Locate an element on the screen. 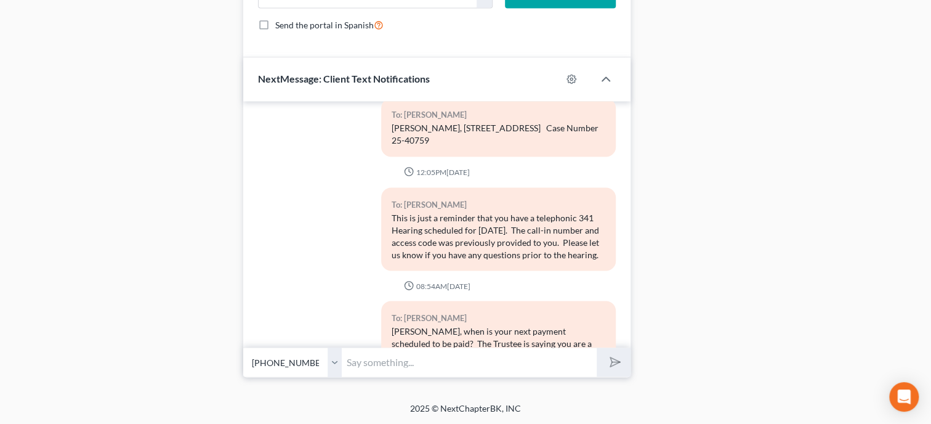  span: Send the portal in Spanish is located at coordinates (325, 25).